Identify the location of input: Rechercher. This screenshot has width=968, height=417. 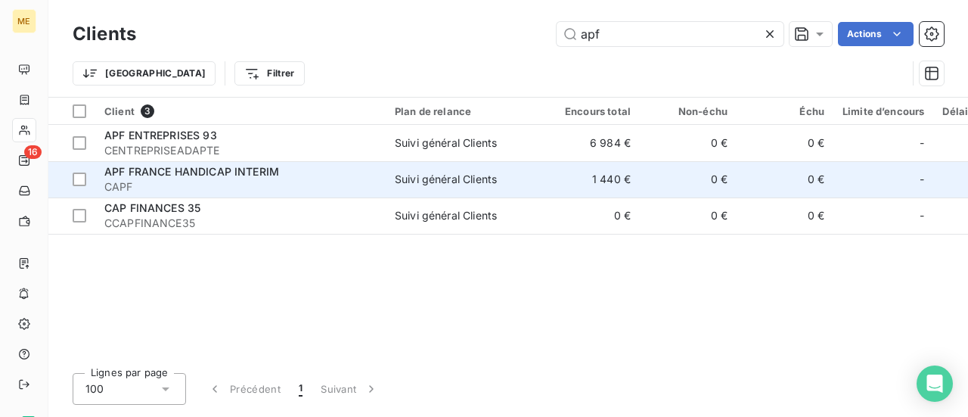
(670, 34).